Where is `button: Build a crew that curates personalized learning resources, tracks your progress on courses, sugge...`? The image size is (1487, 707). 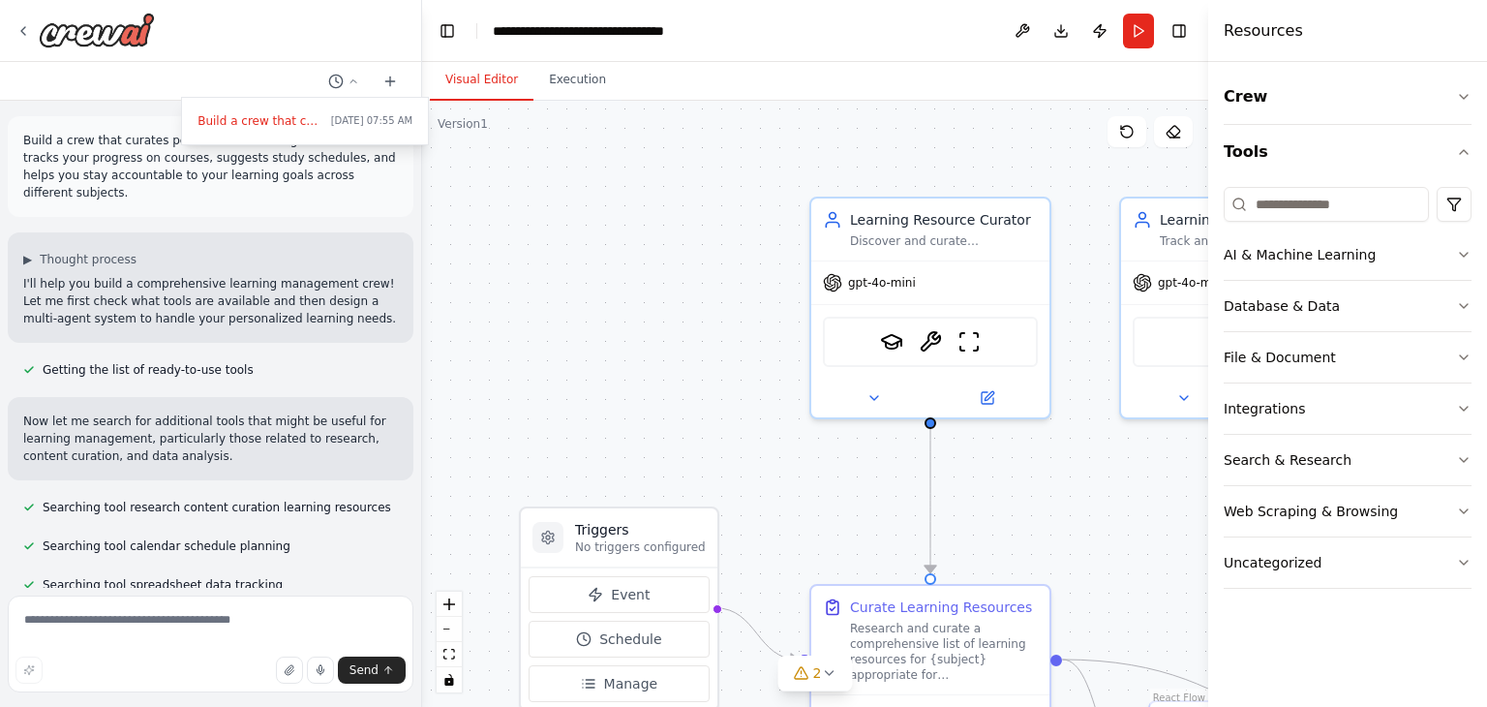 button: Build a crew that curates personalized learning resources, tracks your progress on courses, sugge... is located at coordinates (305, 121).